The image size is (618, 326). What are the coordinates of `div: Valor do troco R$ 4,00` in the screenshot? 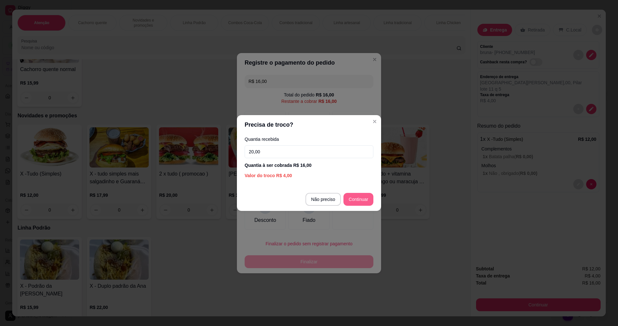 It's located at (309, 176).